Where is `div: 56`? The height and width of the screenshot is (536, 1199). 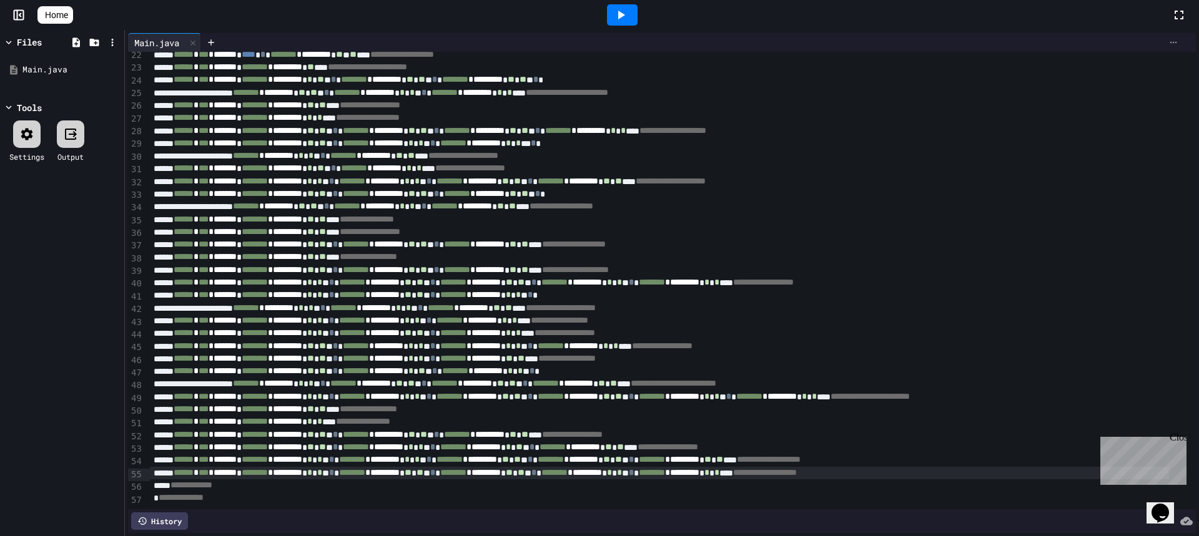
div: 56 is located at coordinates (135, 488).